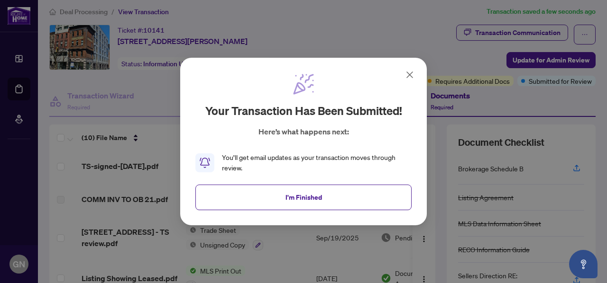 This screenshot has width=607, height=283. Describe the element at coordinates (303, 198) in the screenshot. I see `span: I'm Finished` at that location.